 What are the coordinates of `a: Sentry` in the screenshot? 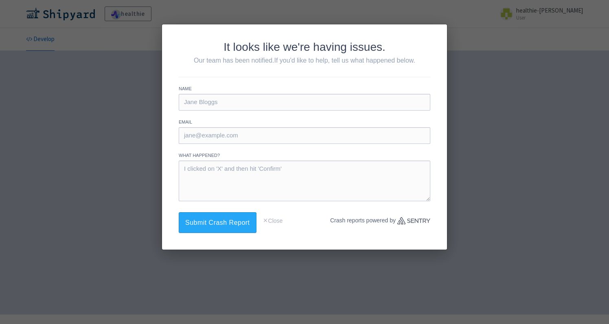 It's located at (414, 221).